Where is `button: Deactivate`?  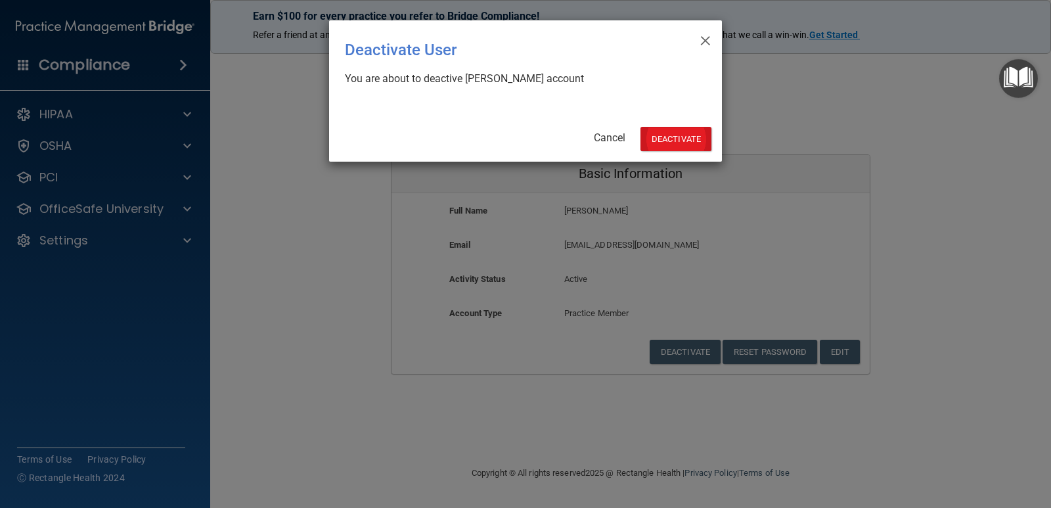
button: Deactivate is located at coordinates (676, 139).